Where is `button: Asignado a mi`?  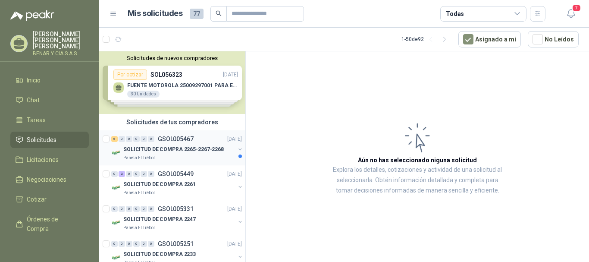 button: Asignado a mi is located at coordinates (489, 39).